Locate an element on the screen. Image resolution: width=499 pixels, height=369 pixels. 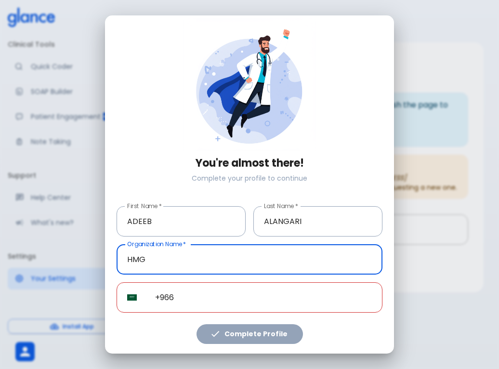
input: Enter your organization name is located at coordinates (249, 259).